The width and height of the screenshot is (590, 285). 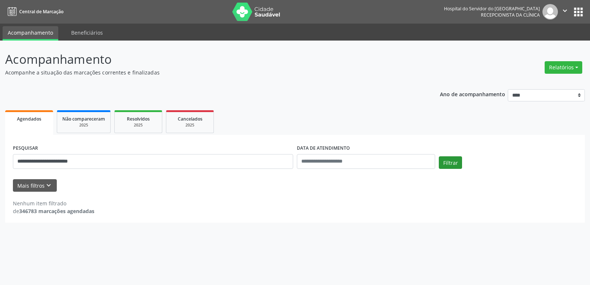 I want to click on i: keyboard_arrow_down, so click(x=49, y=185).